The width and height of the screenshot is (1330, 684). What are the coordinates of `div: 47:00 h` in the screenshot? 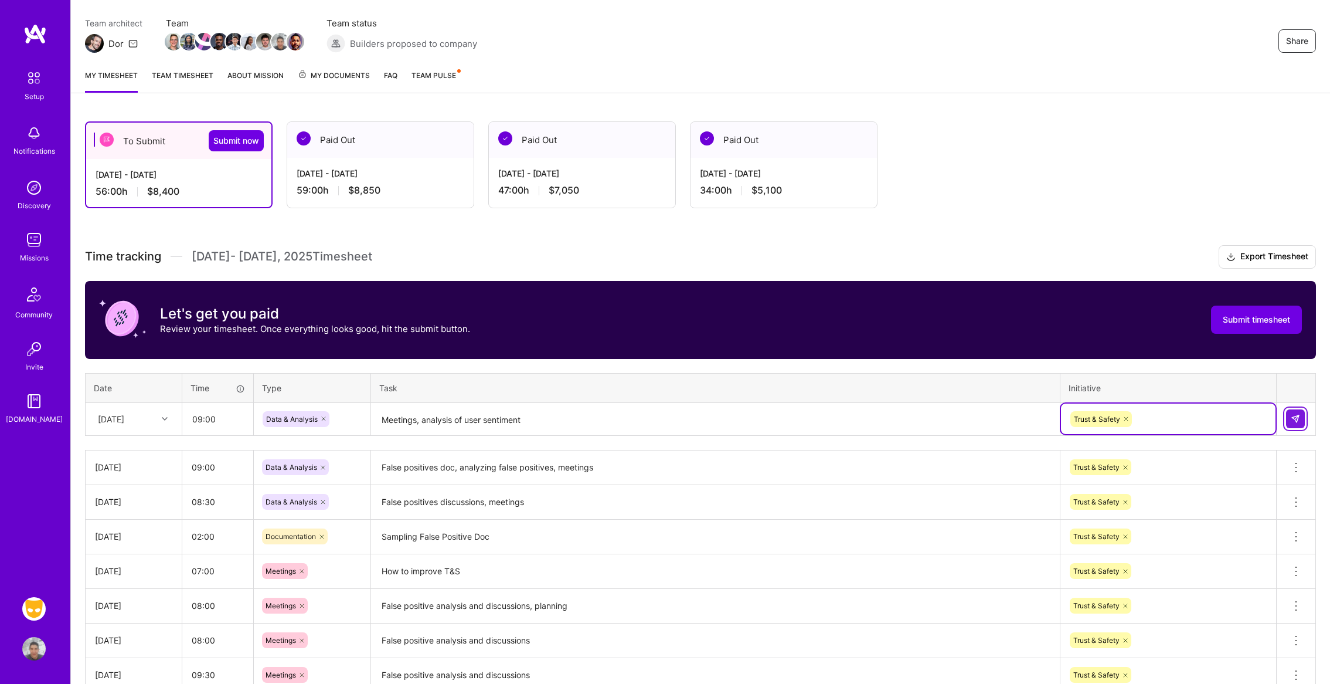 It's located at (582, 190).